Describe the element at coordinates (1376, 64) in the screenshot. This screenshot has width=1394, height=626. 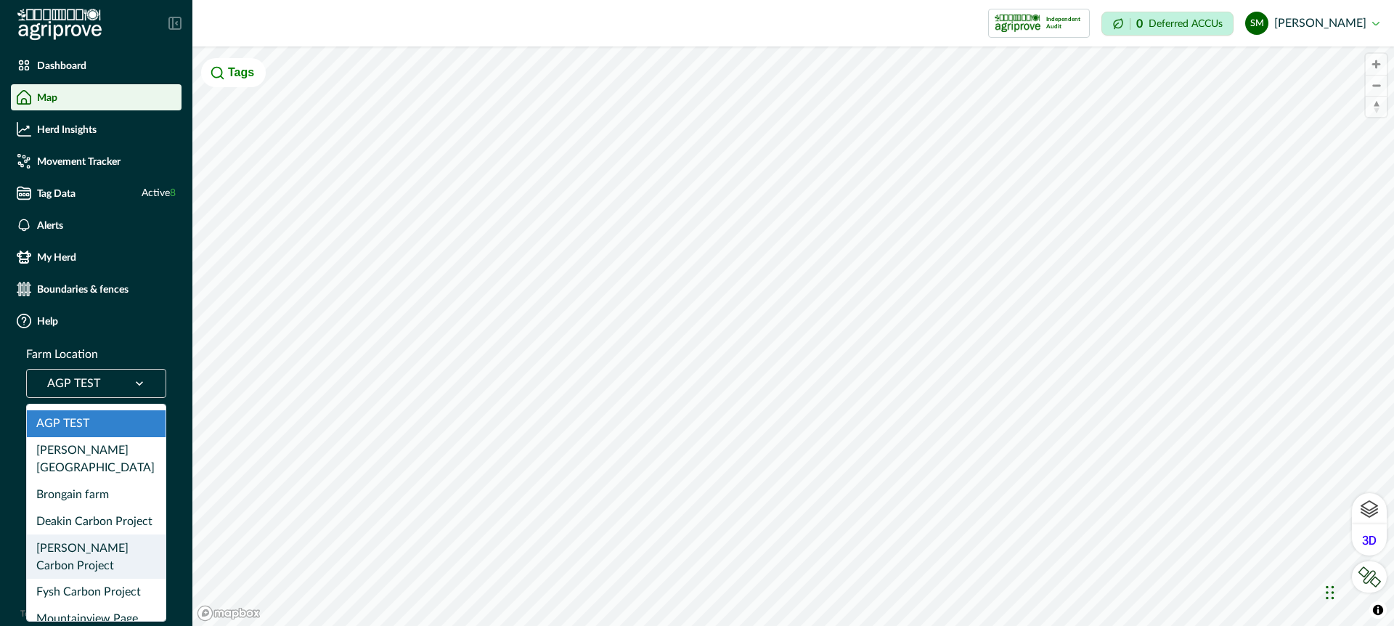
I see `span: Zoom in` at that location.